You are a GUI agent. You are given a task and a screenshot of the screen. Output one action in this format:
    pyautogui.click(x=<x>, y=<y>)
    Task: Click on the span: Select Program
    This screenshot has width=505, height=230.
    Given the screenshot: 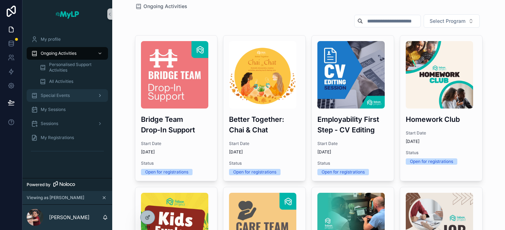 What is the action you would take?
    pyautogui.click(x=448, y=21)
    